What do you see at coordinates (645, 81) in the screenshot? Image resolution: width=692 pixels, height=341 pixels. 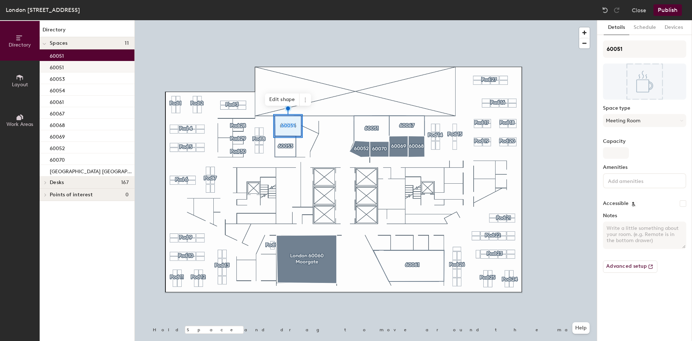 I see `img: The space named 60051` at bounding box center [645, 81].